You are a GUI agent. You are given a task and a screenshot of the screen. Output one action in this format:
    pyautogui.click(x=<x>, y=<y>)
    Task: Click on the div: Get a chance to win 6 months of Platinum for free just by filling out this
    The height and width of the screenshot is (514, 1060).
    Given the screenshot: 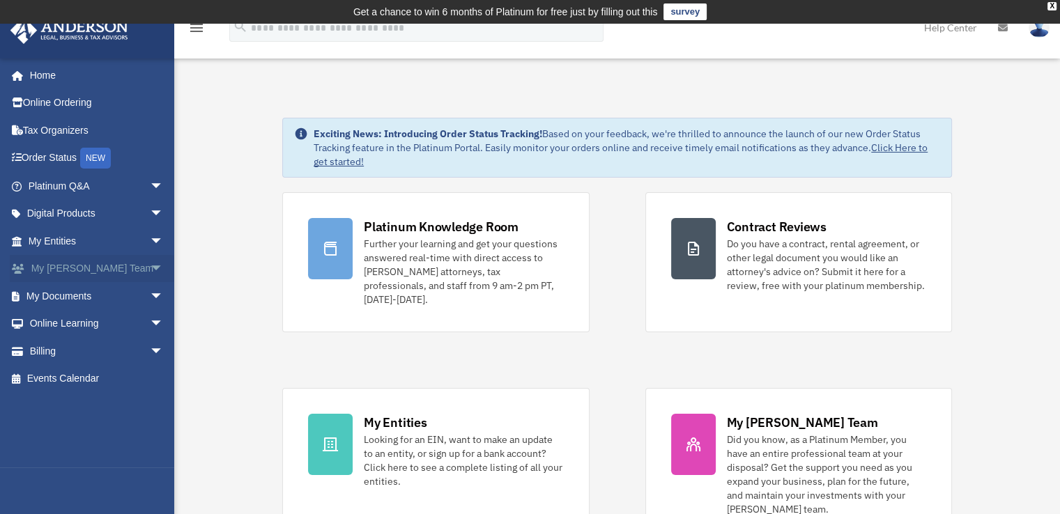 What is the action you would take?
    pyautogui.click(x=505, y=12)
    